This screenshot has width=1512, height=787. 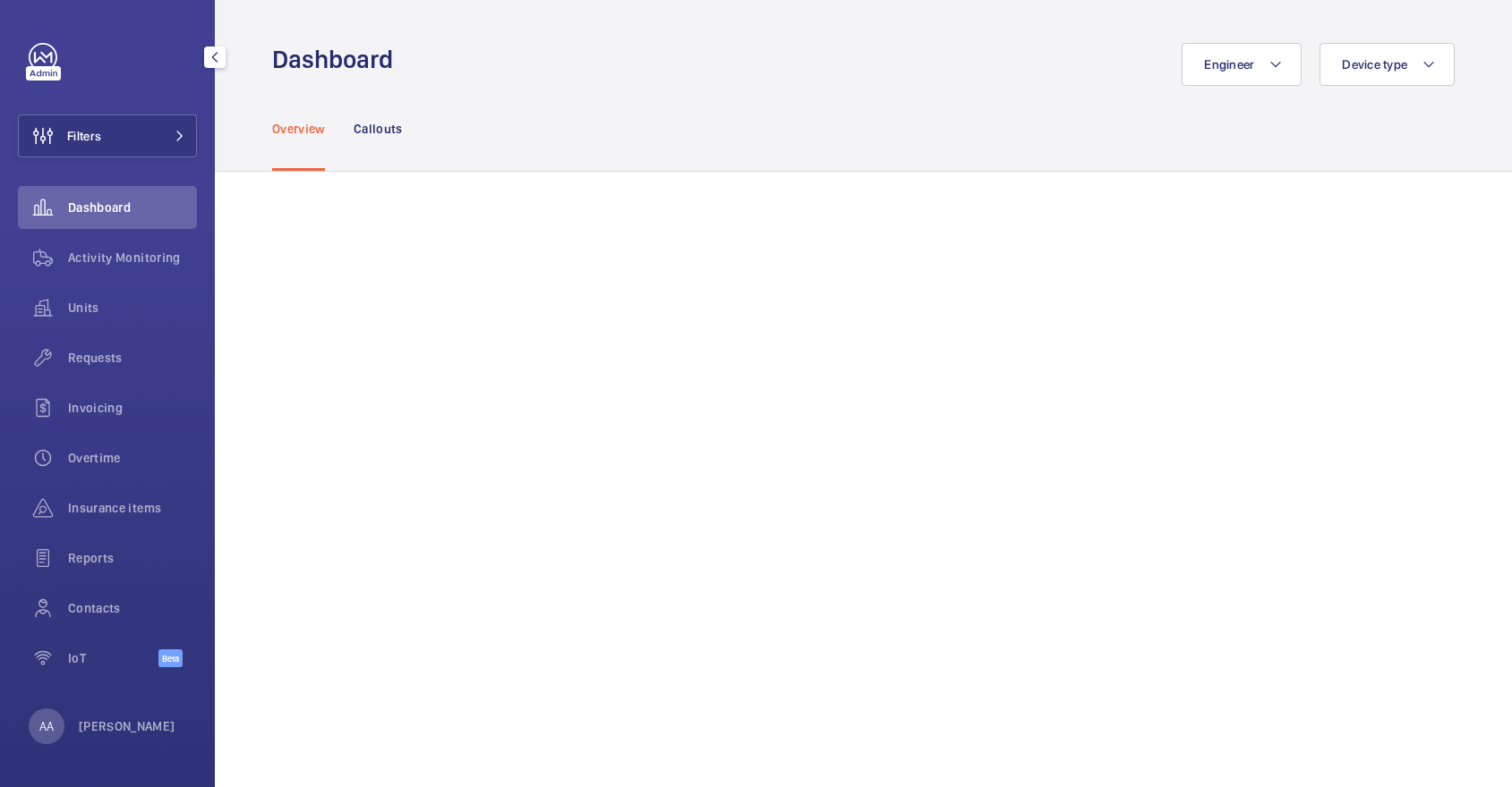 I want to click on span: Filters, so click(x=84, y=136).